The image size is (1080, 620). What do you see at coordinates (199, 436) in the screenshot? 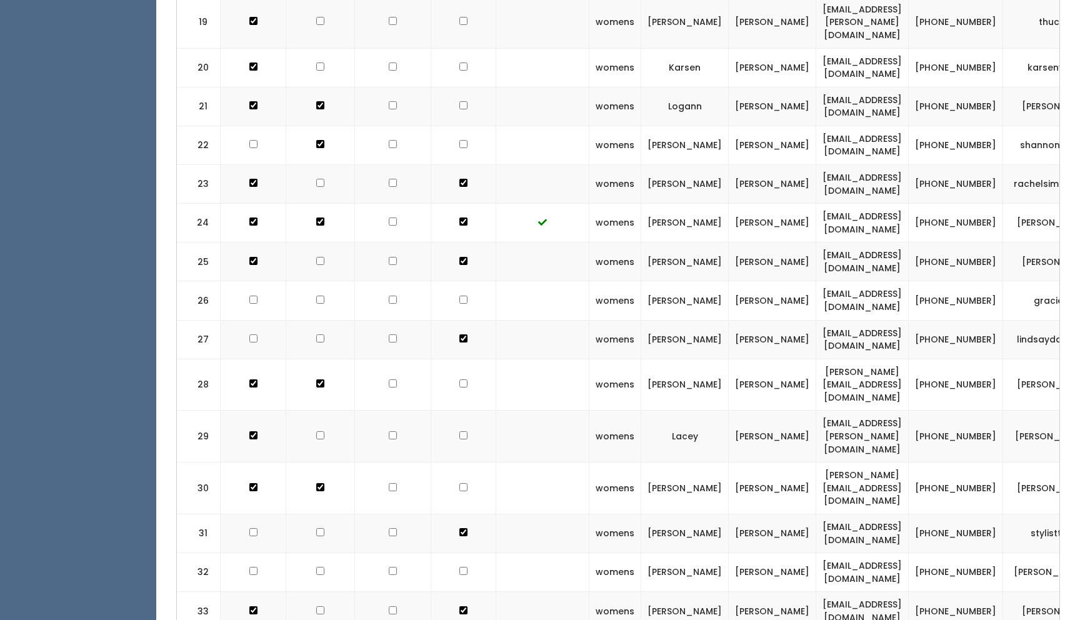
I see `td: 29` at bounding box center [199, 436].